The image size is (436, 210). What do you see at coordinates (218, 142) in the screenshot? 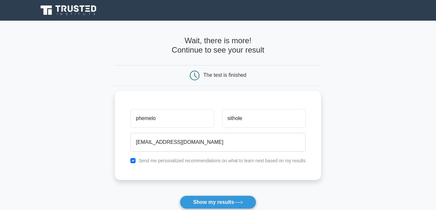
I see `input: Email` at bounding box center [218, 142].